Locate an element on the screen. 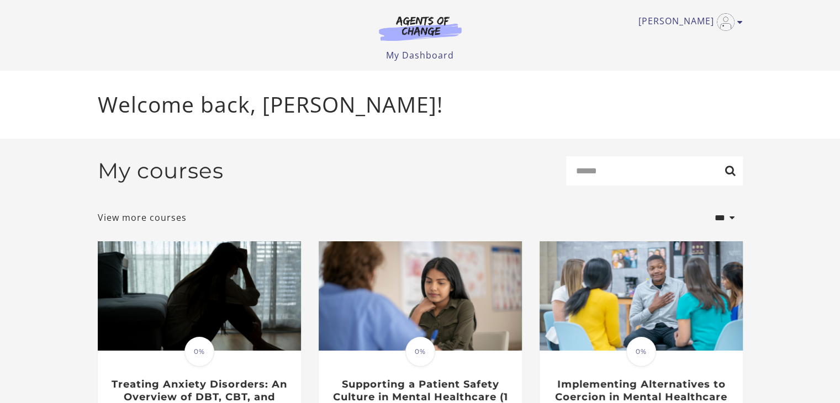  a: My Dashboard is located at coordinates (420, 55).